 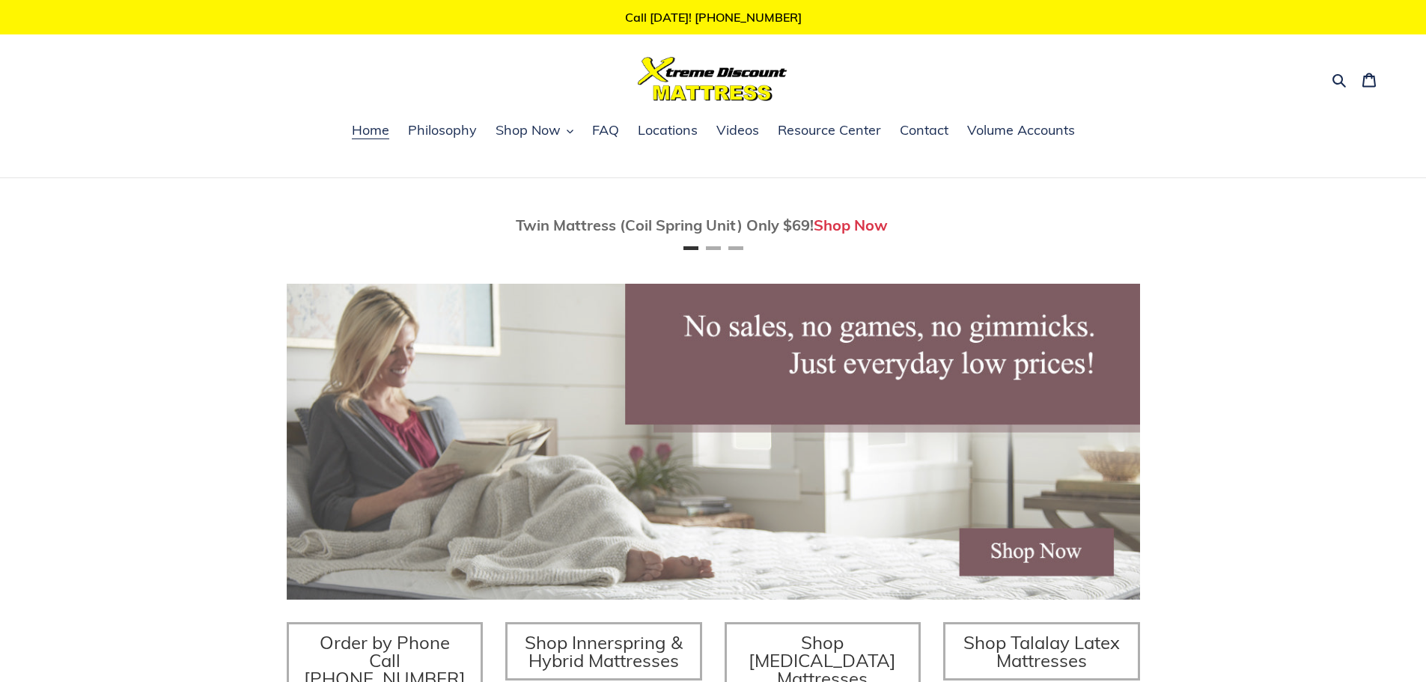 What do you see at coordinates (603, 651) in the screenshot?
I see `span: Shop Innerspring & Hybrid Mattresses` at bounding box center [603, 651].